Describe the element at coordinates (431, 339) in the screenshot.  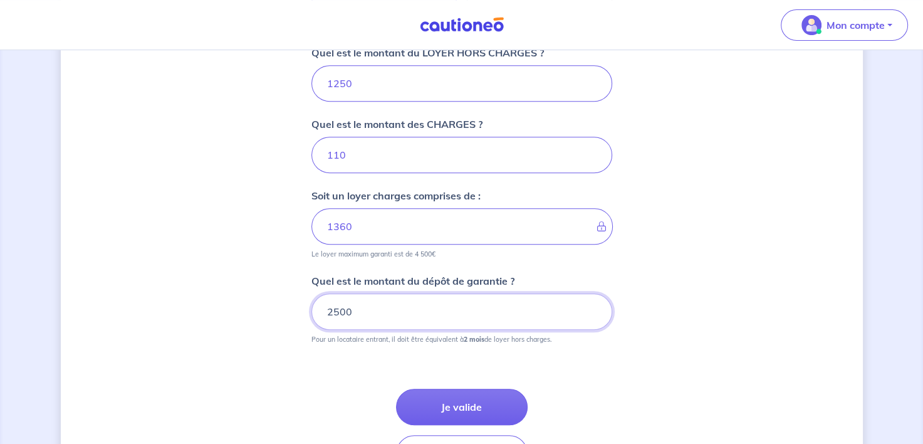
I see `p: Pour un locataire entrant, il doit être équivalent à de loyer hors charges.` at that location.